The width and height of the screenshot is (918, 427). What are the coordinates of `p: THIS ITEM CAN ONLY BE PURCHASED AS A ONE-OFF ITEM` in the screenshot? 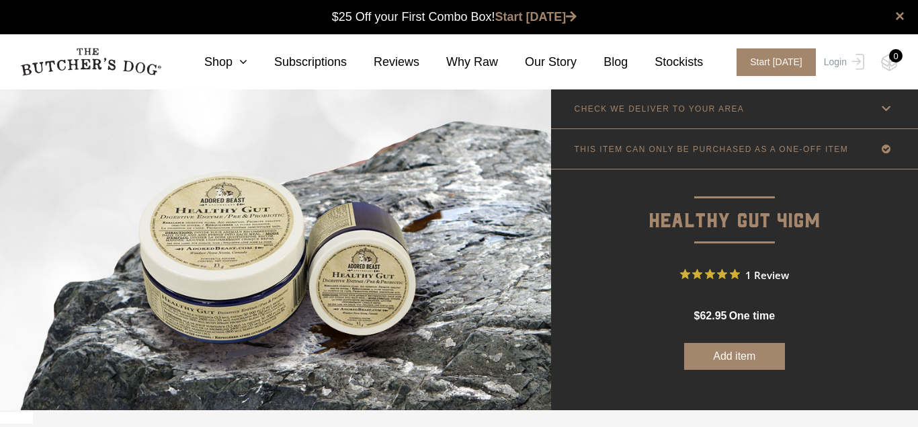 It's located at (712, 149).